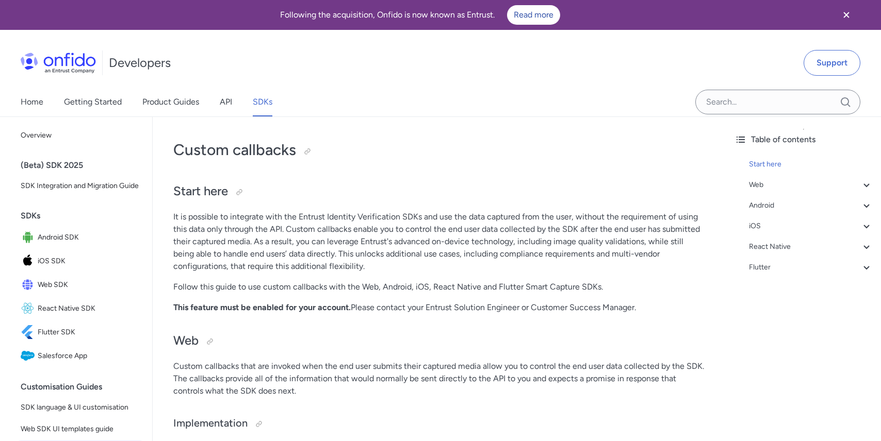  What do you see at coordinates (846, 15) in the screenshot?
I see `svg: Close banner` at bounding box center [846, 15].